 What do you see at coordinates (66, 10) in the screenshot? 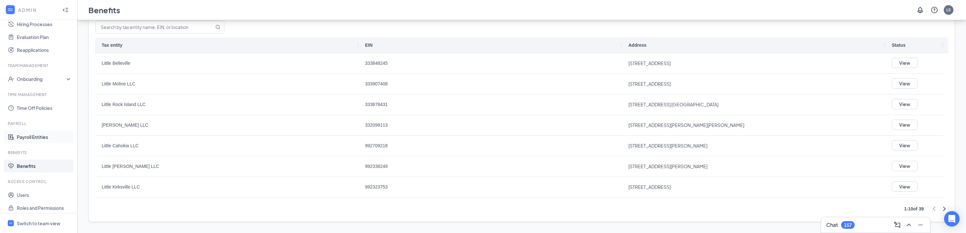
I see `svg: Collapse` at bounding box center [66, 10].